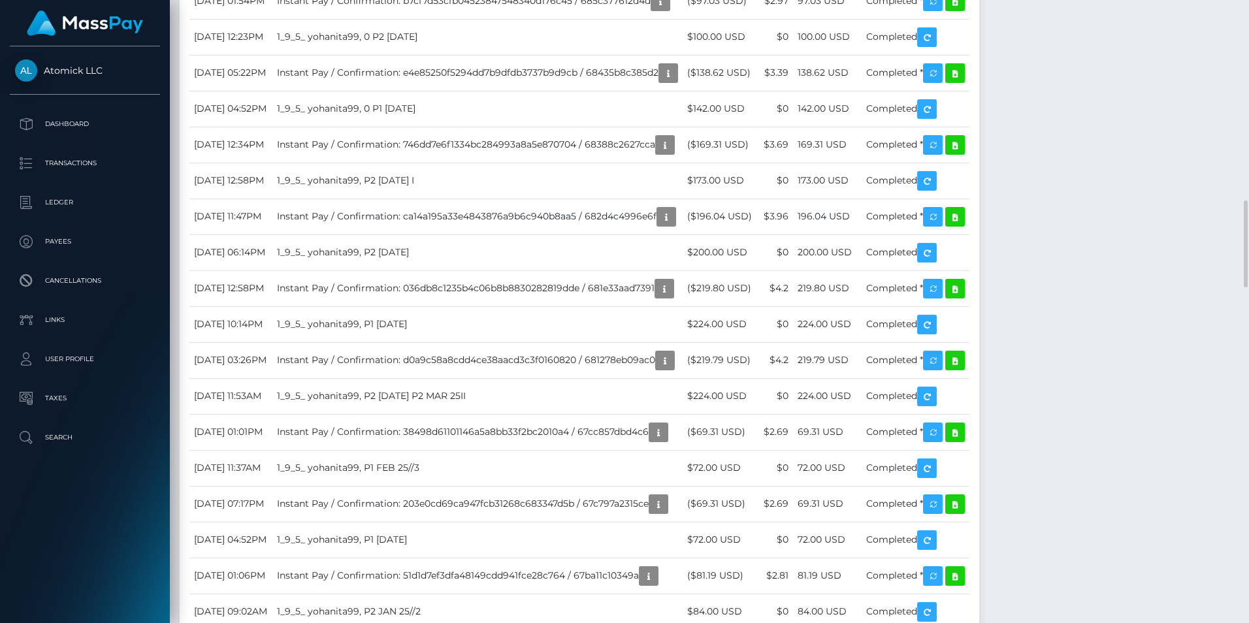  I want to click on td: 196.04 USD, so click(827, 216).